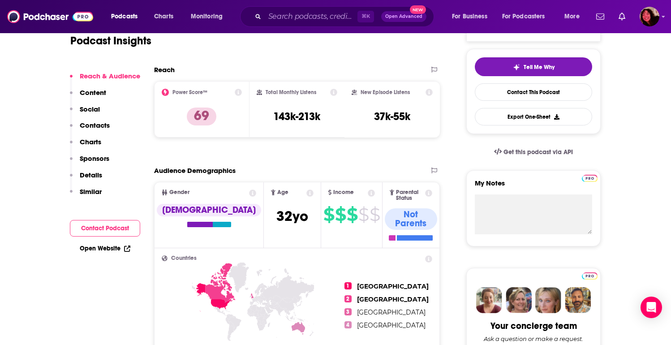 This screenshot has width=671, height=345. Describe the element at coordinates (578, 300) in the screenshot. I see `img: Jon Profile` at that location.